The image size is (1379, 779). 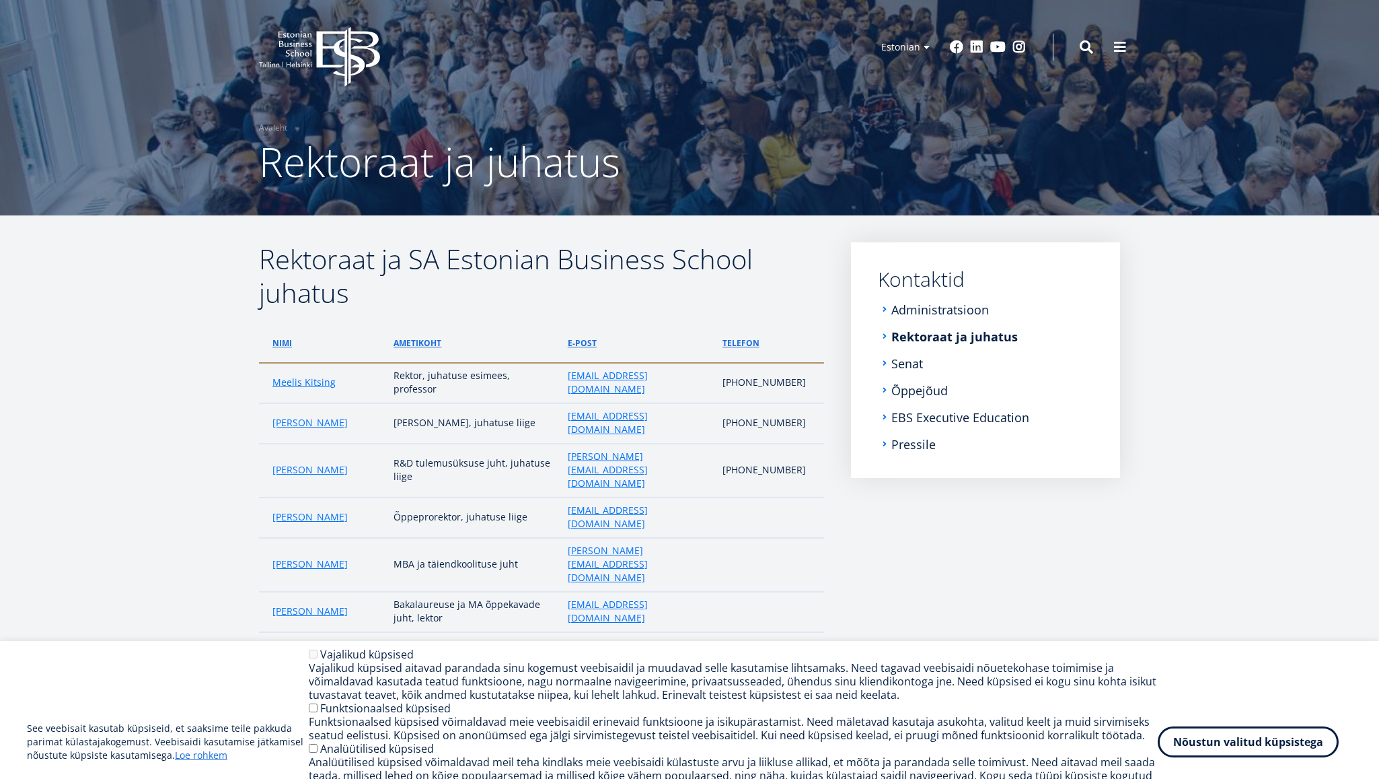 I want to click on td: R&D tulemusüksuse juht, juhatuse liige, so click(x=474, y=470).